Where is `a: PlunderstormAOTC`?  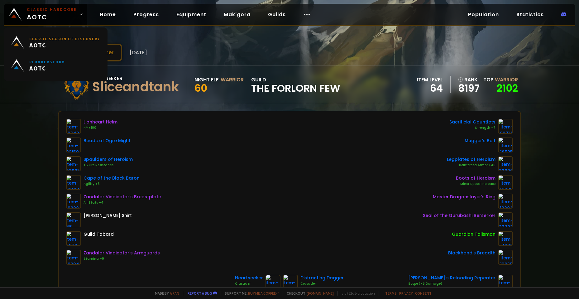 a: PlunderstormAOTC is located at coordinates (55, 66).